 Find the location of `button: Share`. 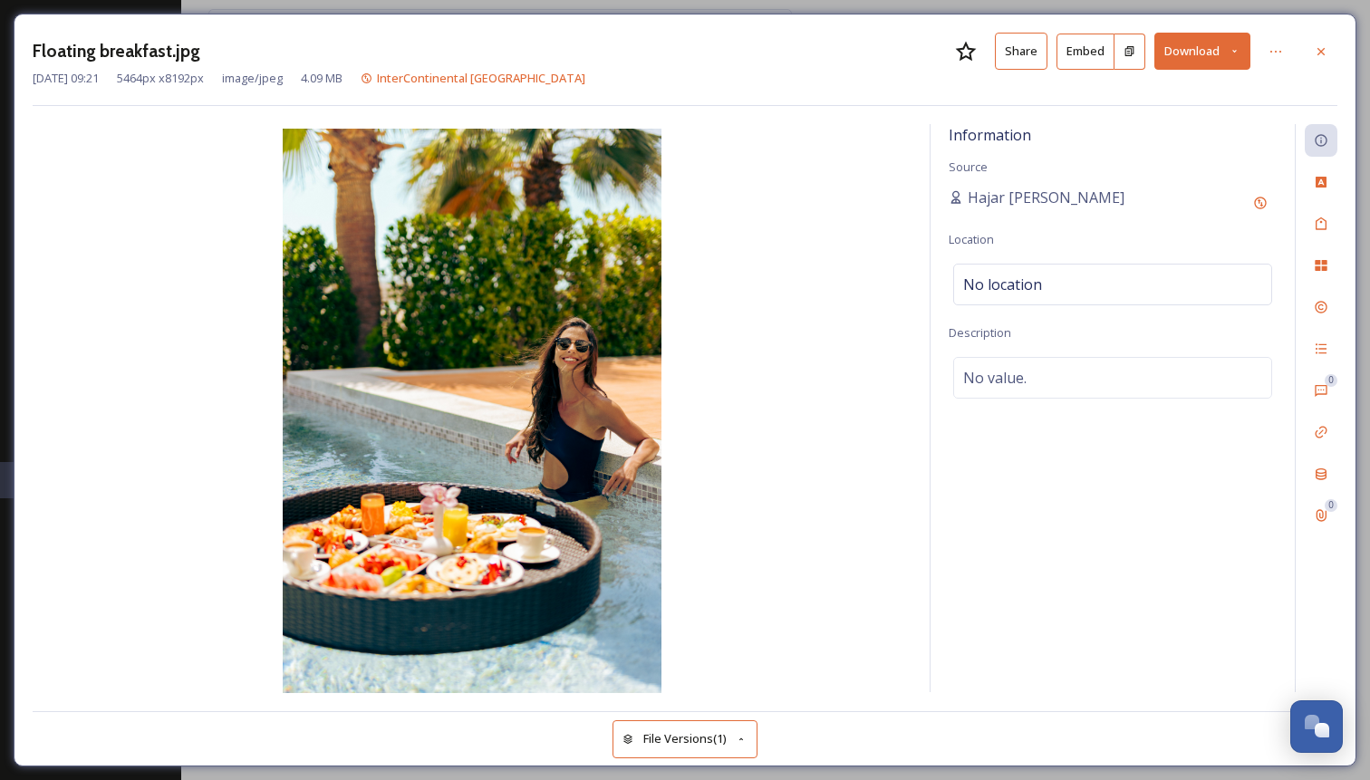

button: Share is located at coordinates (1021, 51).